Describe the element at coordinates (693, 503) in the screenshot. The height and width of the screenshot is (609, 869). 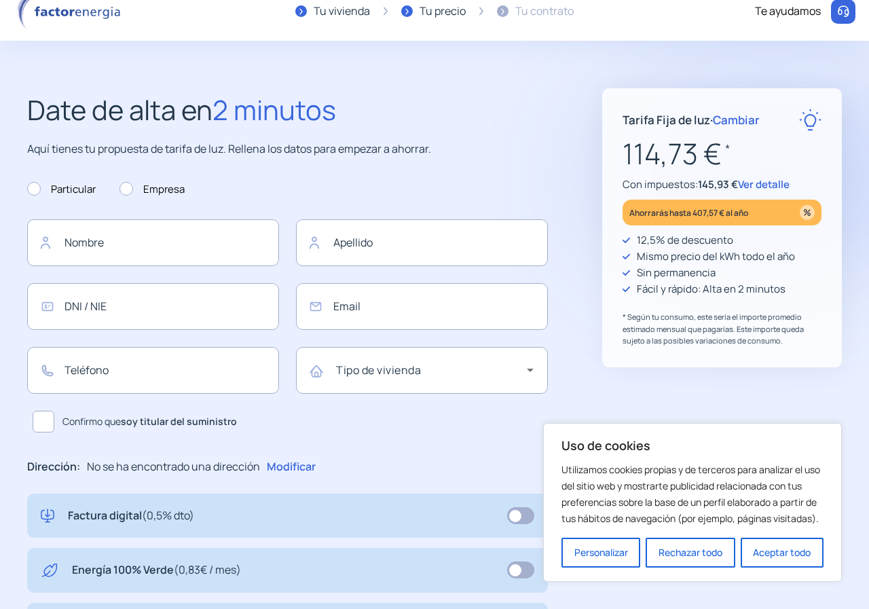
I see `div: Uso de cookies` at that location.